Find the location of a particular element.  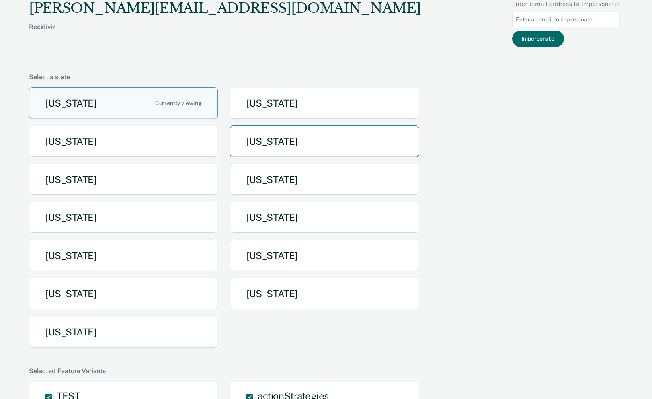

input: Enter an email to impersonate... is located at coordinates (566, 19).